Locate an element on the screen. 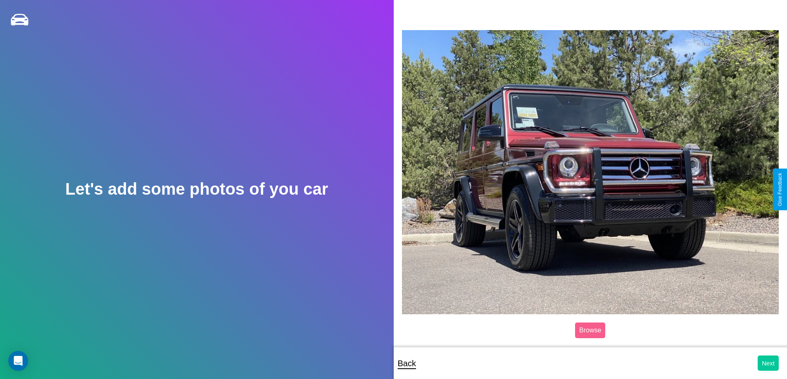 This screenshot has height=379, width=787. button: Next is located at coordinates (768, 363).